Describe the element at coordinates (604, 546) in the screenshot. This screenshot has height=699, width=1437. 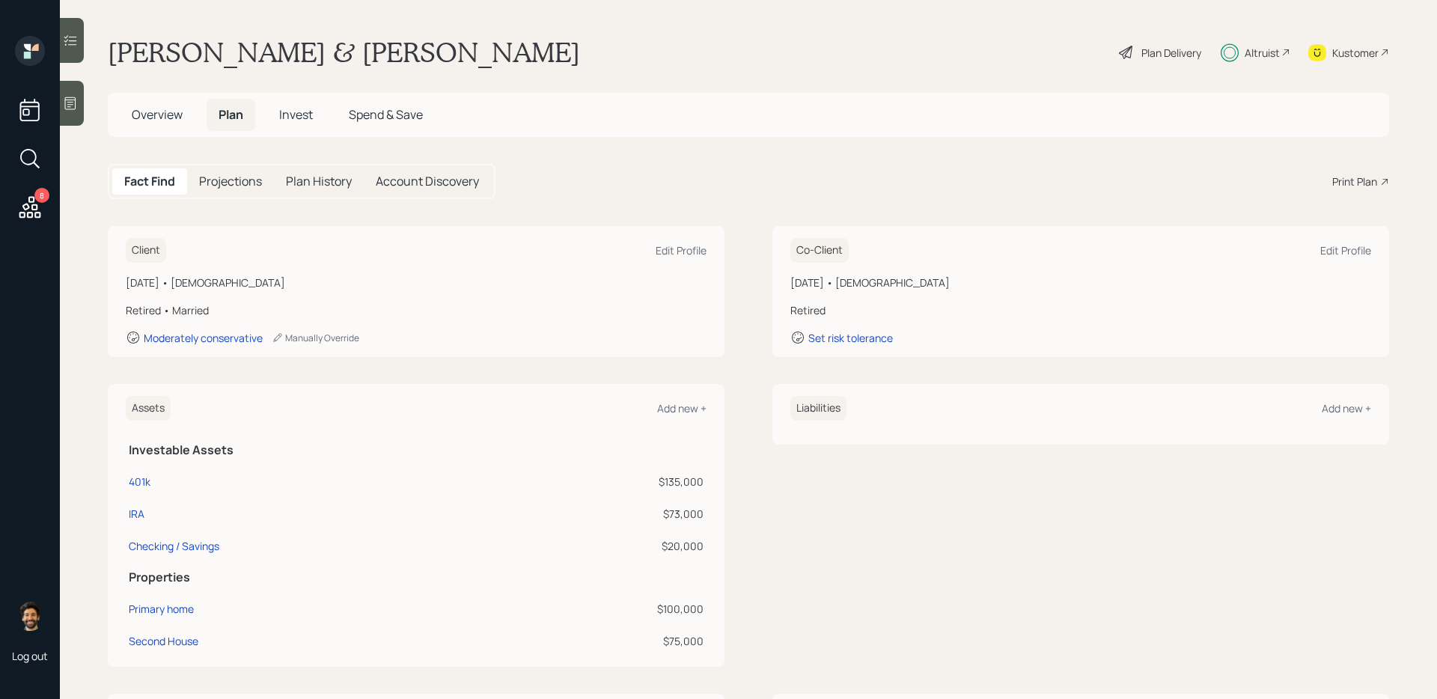
I see `div: $20,000` at that location.